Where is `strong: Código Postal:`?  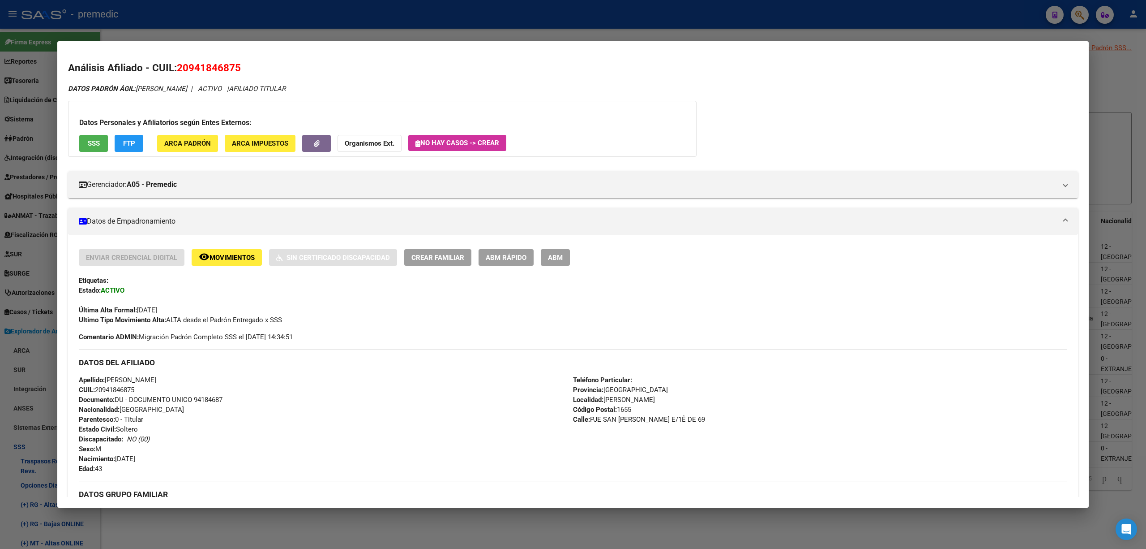
strong: Código Postal: is located at coordinates (595, 409).